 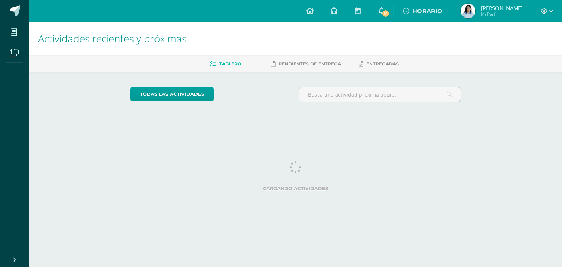 I want to click on span: Entregadas, so click(x=383, y=64).